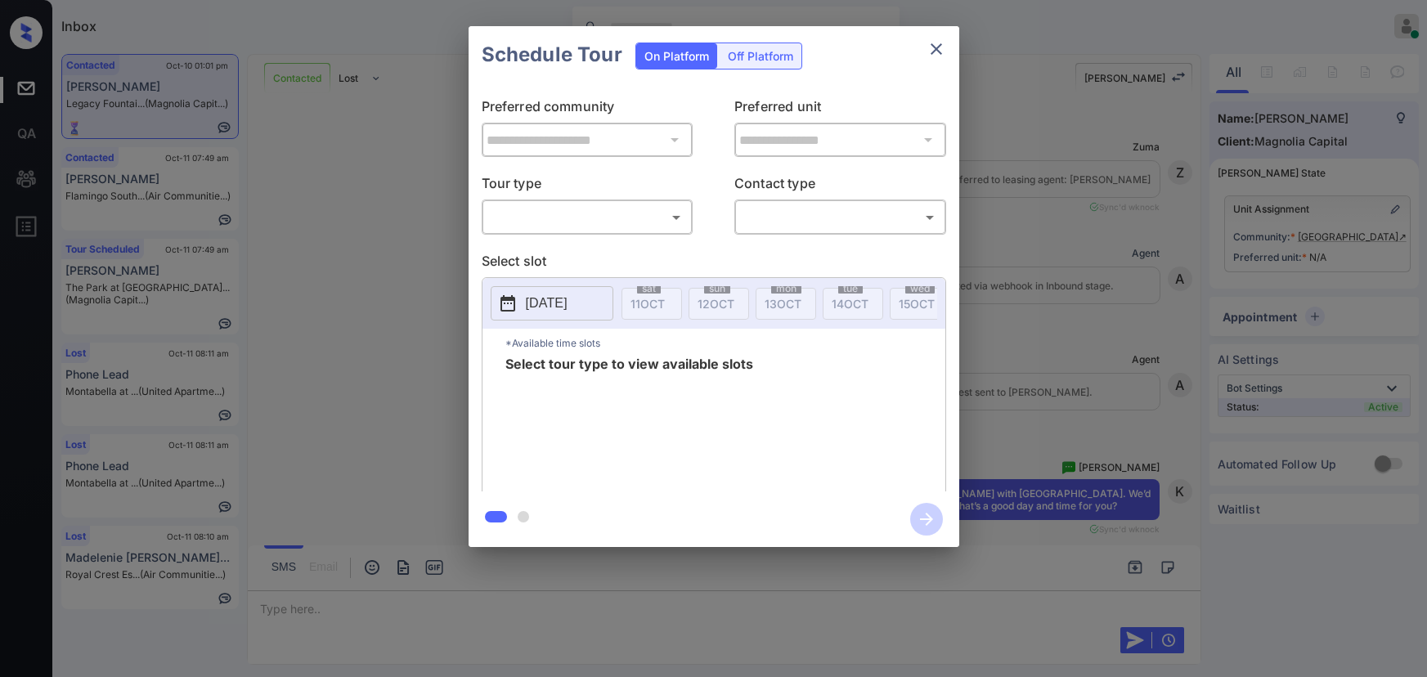 The image size is (1427, 677). What do you see at coordinates (676, 56) in the screenshot?
I see `div: On Platform` at bounding box center [676, 56].